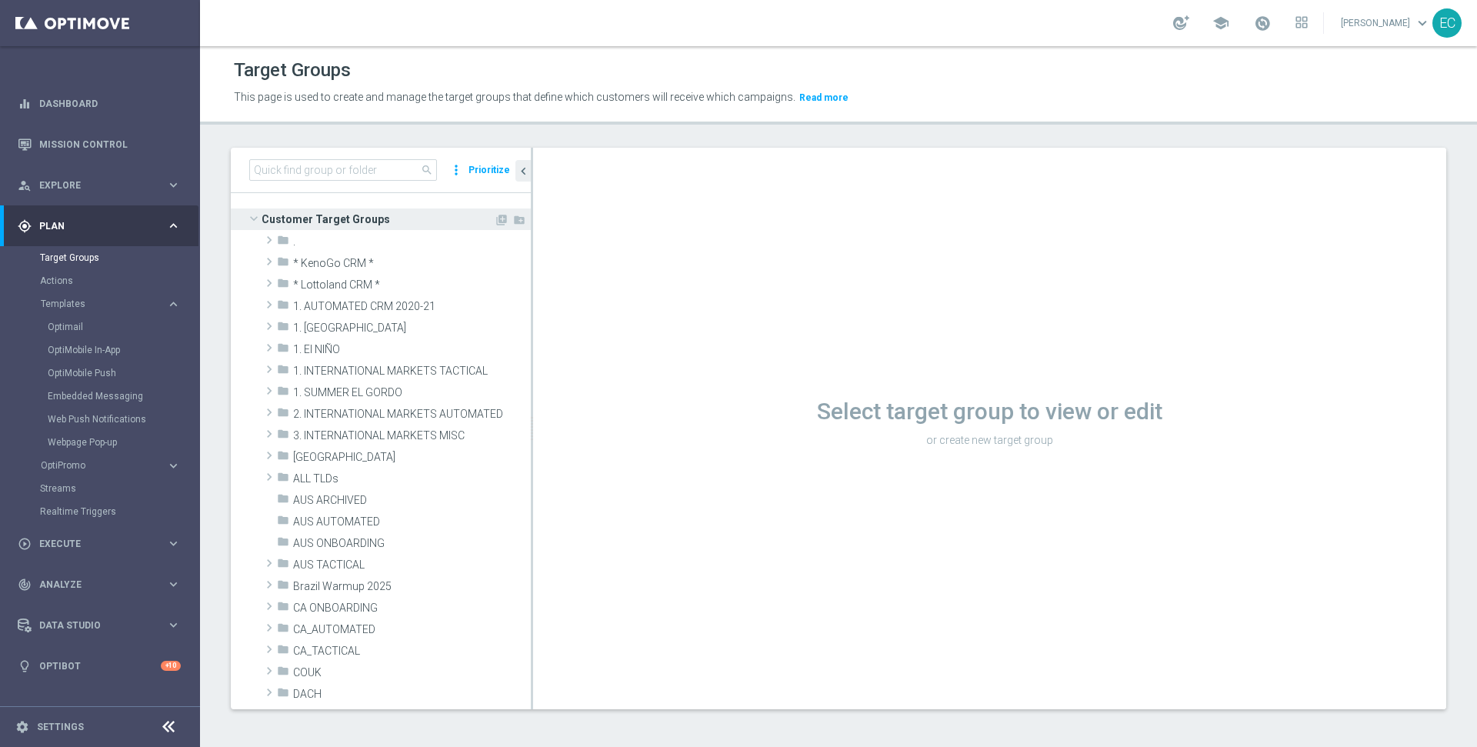 The image size is (1477, 747). What do you see at coordinates (99, 585) in the screenshot?
I see `div: track_changes Analyze keyboard_arrow_right` at bounding box center [99, 585].